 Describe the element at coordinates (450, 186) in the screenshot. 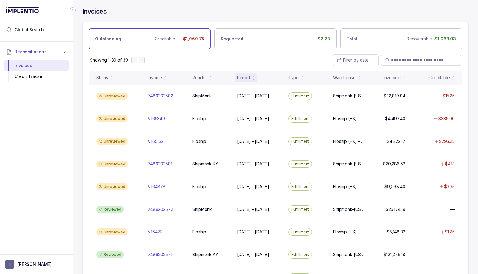

I see `p: $3.35` at that location.